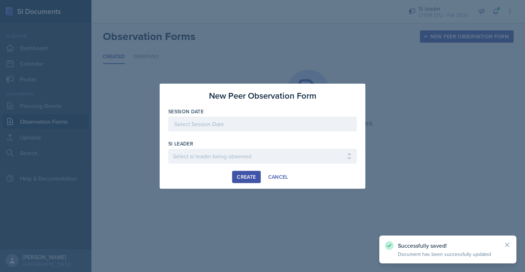 This screenshot has width=525, height=272. I want to click on button: Cancel, so click(278, 177).